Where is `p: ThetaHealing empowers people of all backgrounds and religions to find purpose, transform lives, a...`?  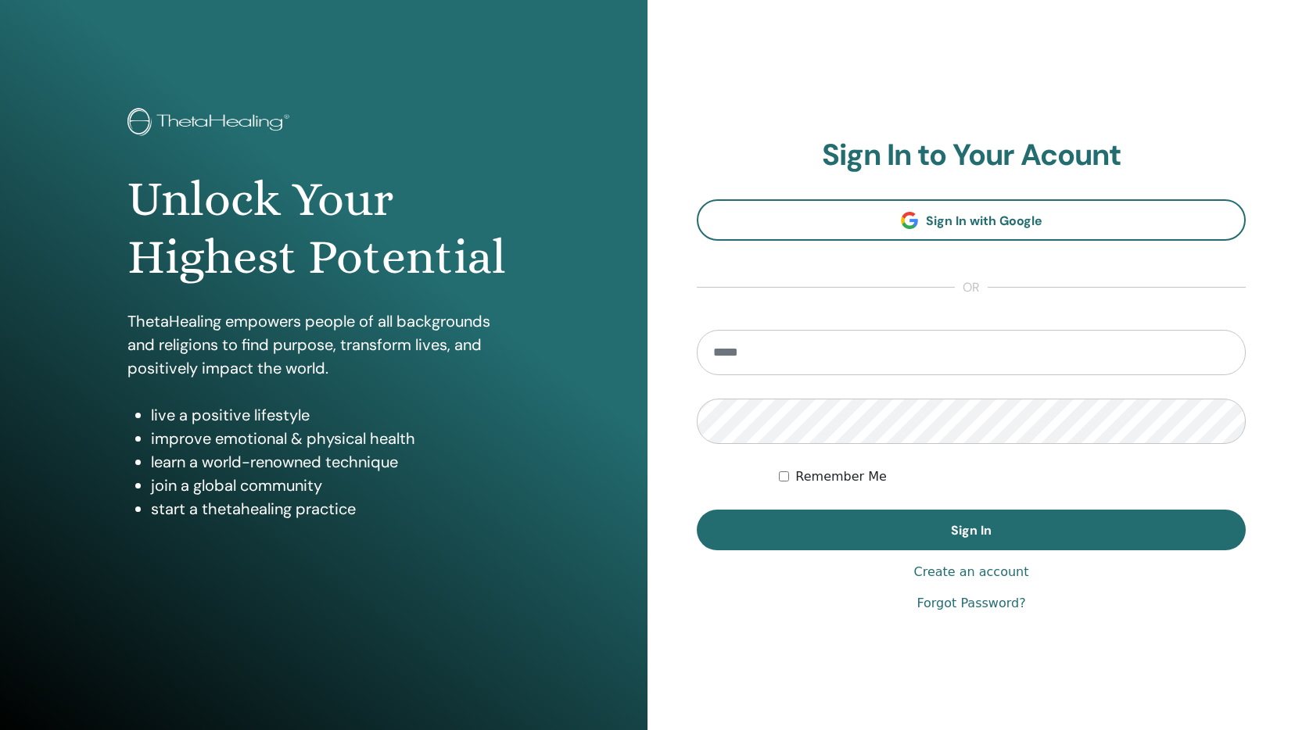 p: ThetaHealing empowers people of all backgrounds and religions to find purpose, transform lives, a... is located at coordinates (324, 345).